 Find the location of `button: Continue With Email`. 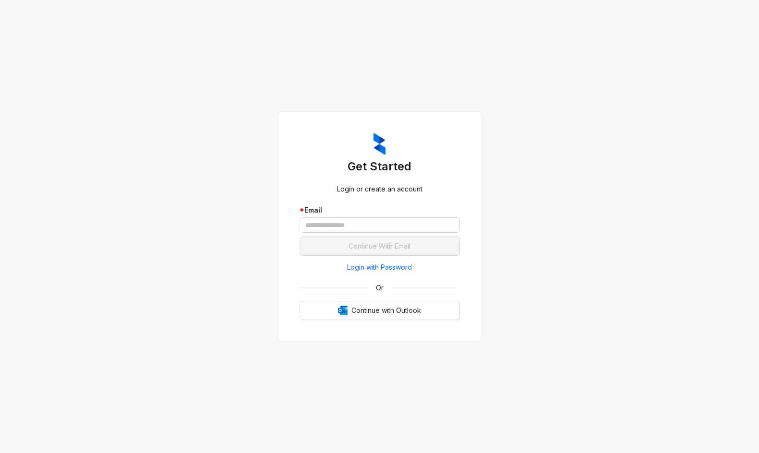

button: Continue With Email is located at coordinates (380, 246).